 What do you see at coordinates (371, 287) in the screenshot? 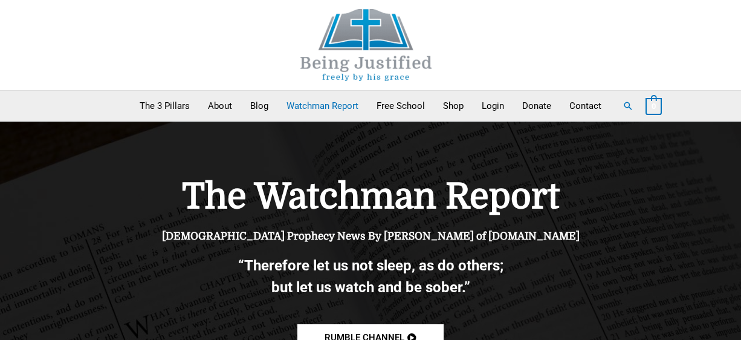
I see `b: but let us watch and be sober.”` at bounding box center [371, 287].